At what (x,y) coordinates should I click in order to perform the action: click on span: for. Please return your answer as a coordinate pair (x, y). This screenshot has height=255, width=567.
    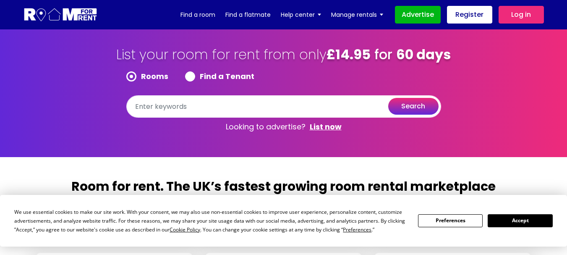
    Looking at the image, I should click on (383, 54).